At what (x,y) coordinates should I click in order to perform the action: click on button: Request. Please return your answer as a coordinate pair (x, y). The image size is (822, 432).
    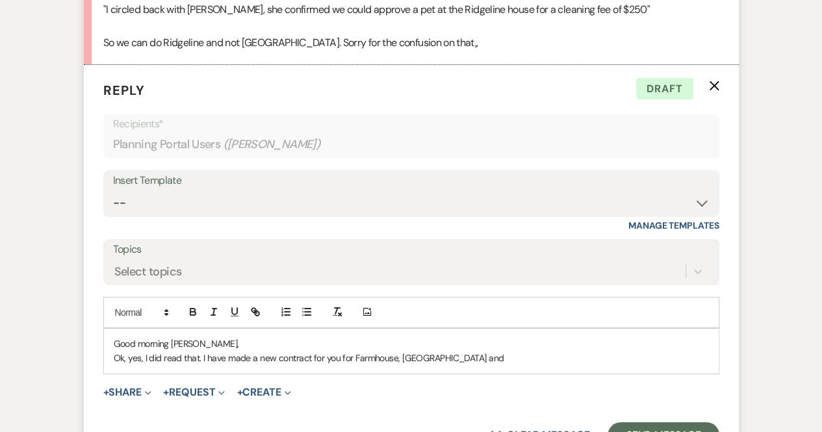
    Looking at the image, I should click on (194, 392).